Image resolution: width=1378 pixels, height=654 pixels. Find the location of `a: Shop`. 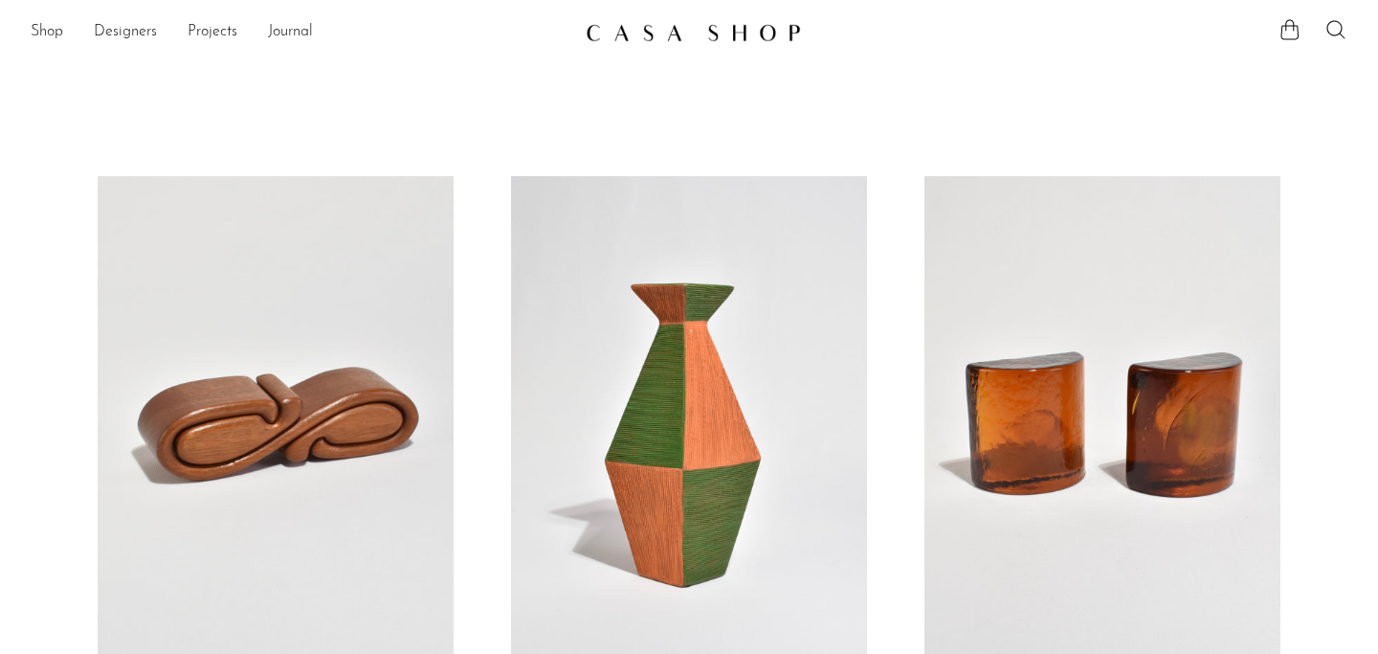

a: Shop is located at coordinates (47, 33).